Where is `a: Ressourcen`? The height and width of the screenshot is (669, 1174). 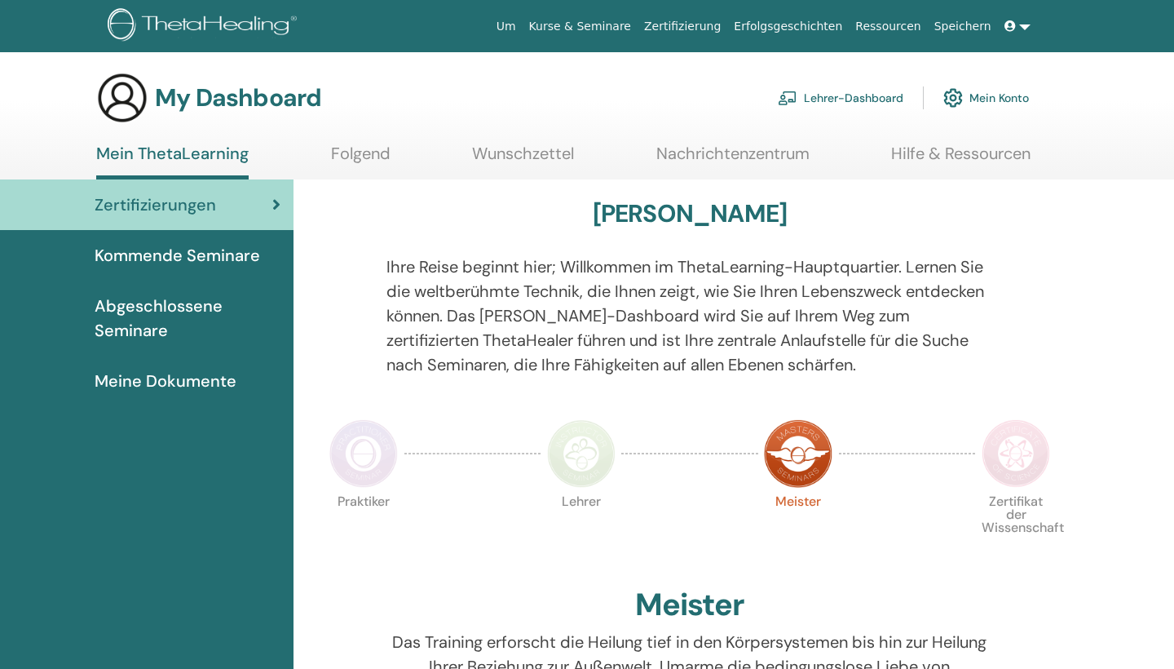 a: Ressourcen is located at coordinates (888, 26).